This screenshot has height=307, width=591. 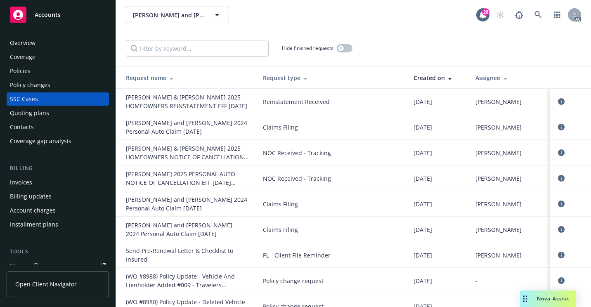 What do you see at coordinates (22, 127) in the screenshot?
I see `div: Contacts` at bounding box center [22, 127].